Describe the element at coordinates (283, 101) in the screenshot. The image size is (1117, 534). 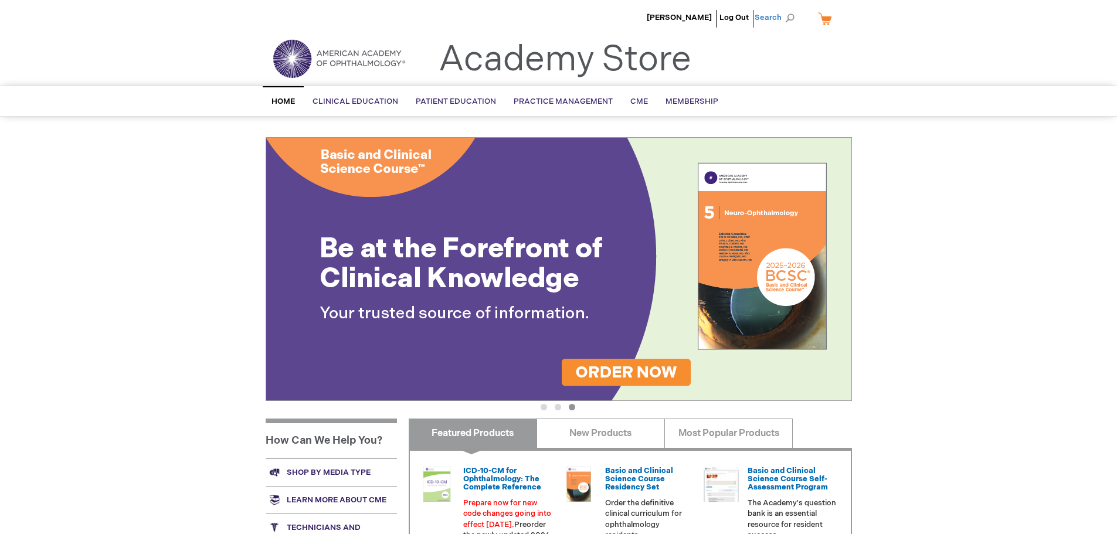
I see `span: Home` at that location.